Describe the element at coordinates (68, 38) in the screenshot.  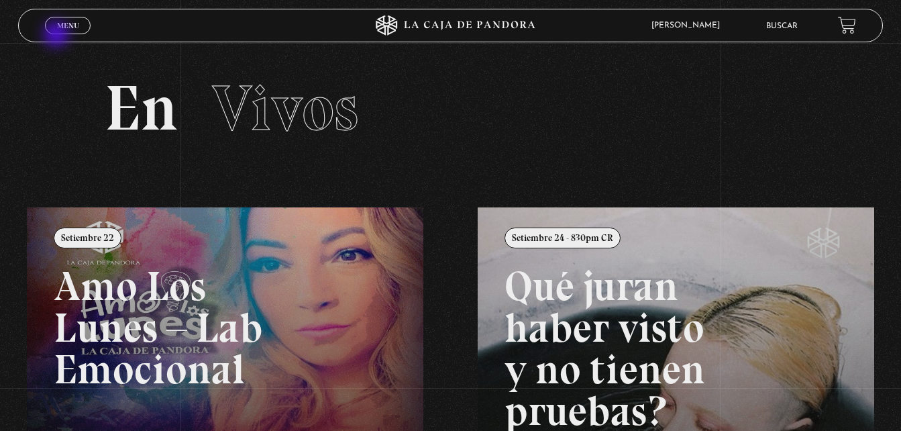
I see `span: Cerrar` at that location.